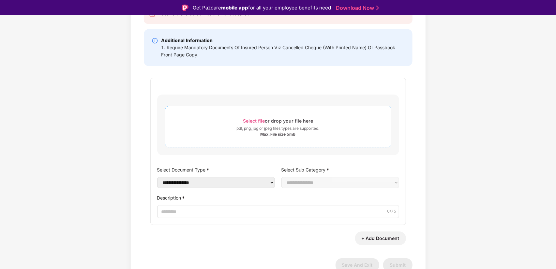 The height and width of the screenshot is (269, 556). Describe the element at coordinates (187, 40) in the screenshot. I see `b: Additional Information` at that location.